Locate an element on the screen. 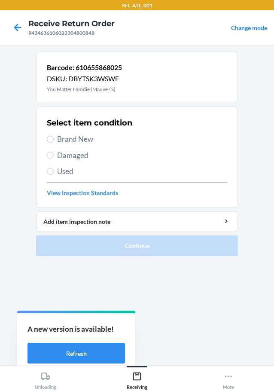  span: Brand New is located at coordinates (142, 139).